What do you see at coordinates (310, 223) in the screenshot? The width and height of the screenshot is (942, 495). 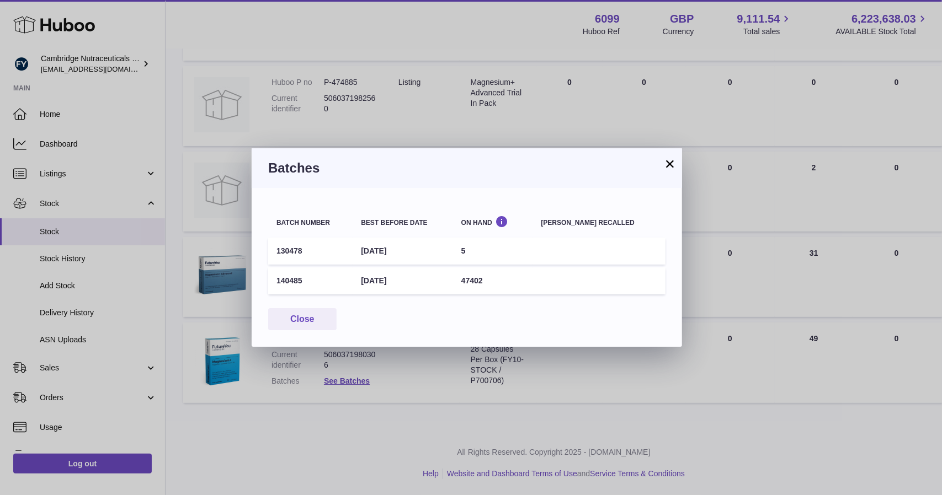 I see `div: Batch number` at bounding box center [310, 223].